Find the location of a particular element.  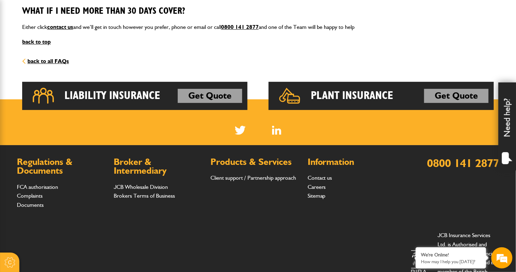

p: How may I help you today? is located at coordinates (451, 261).